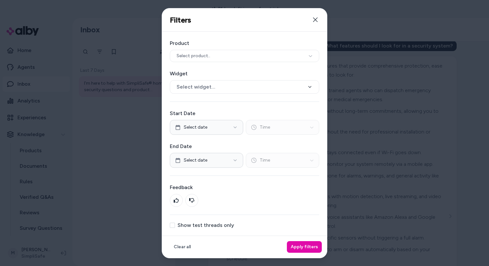 This screenshot has height=266, width=489. What do you see at coordinates (245, 74) in the screenshot?
I see `label: Widget` at bounding box center [245, 74].